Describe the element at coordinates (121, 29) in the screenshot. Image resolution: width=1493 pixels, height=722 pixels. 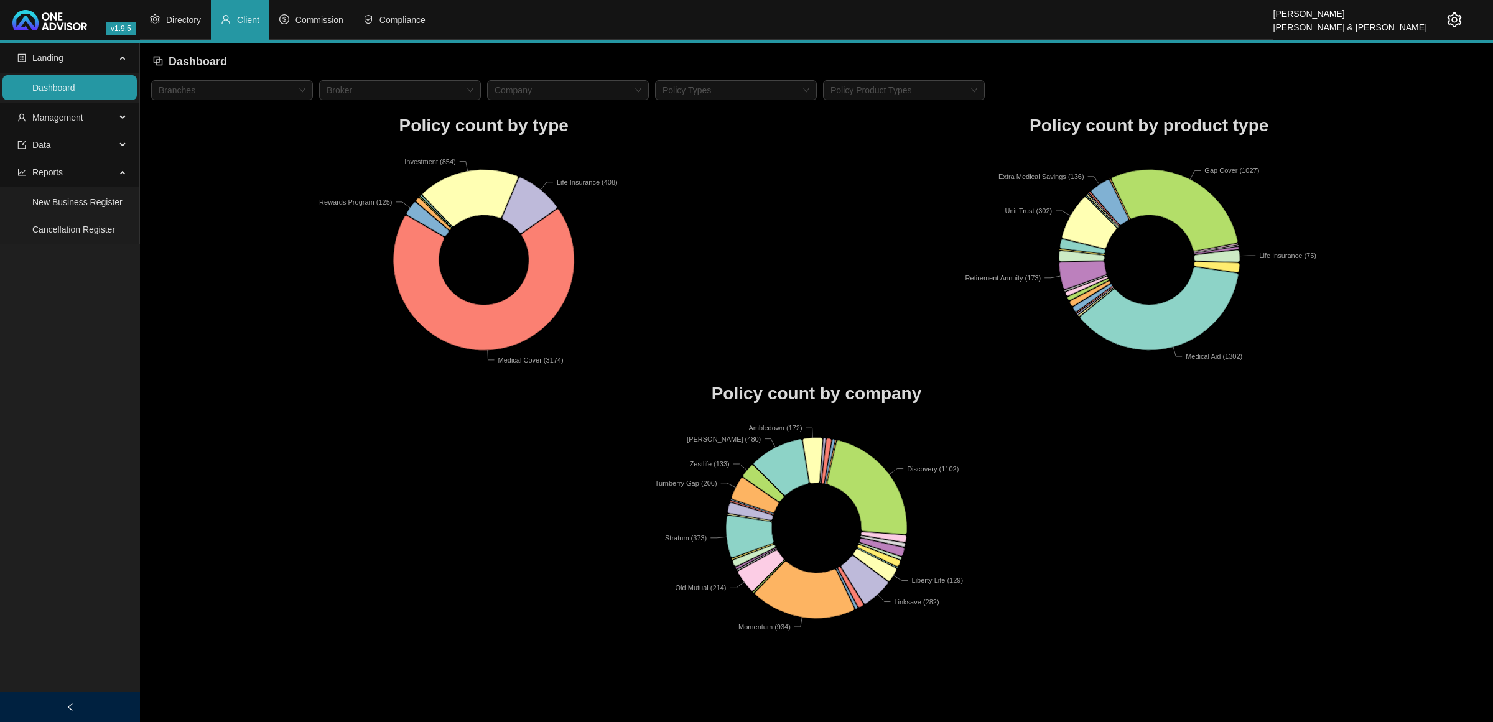
I see `span: v1.9.5` at that location.